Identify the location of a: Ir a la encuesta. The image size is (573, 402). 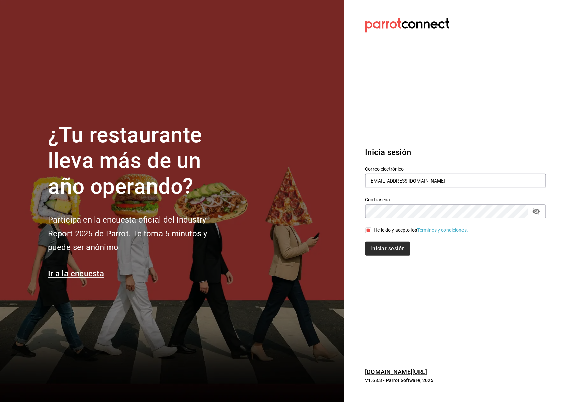
(76, 274).